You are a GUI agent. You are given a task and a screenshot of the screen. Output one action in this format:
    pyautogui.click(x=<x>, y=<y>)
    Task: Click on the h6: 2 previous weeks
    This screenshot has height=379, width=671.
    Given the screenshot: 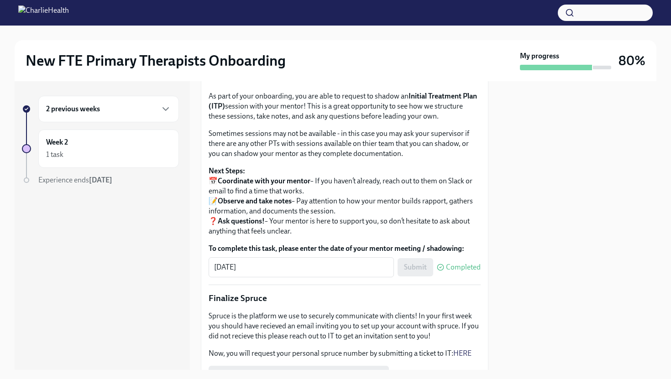 What is the action you would take?
    pyautogui.click(x=73, y=109)
    